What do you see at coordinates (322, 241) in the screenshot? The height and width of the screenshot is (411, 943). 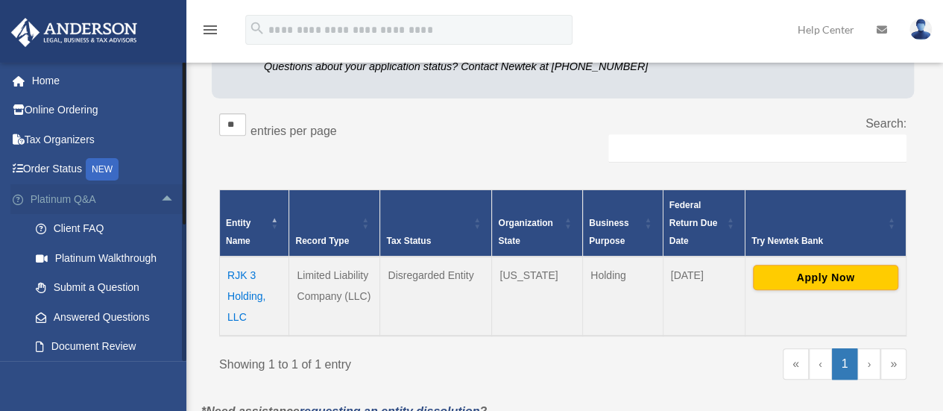 I see `span: Record Type` at bounding box center [322, 241].